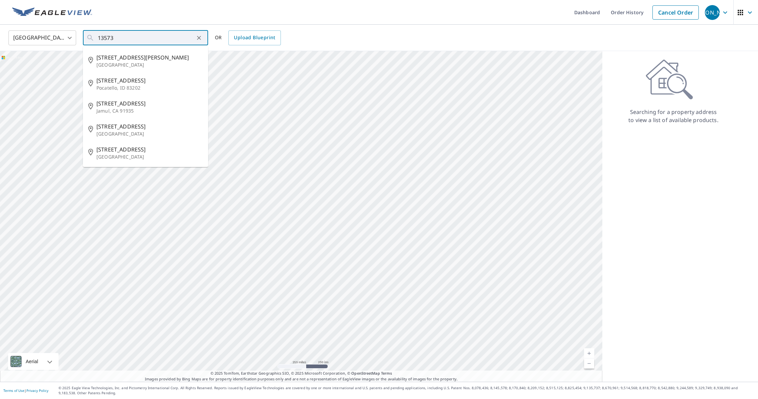 Image resolution: width=758 pixels, height=399 pixels. Describe the element at coordinates (150, 88) in the screenshot. I see `p: Pocatello, ID 83202` at that location.